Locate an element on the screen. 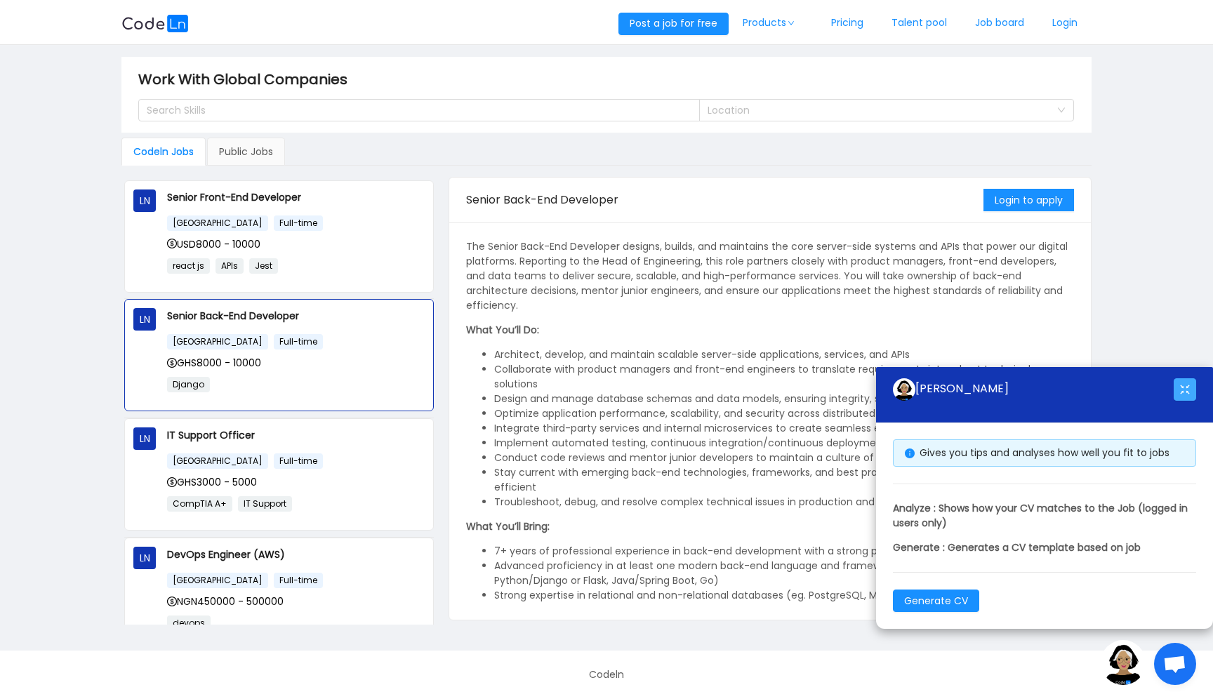  i: icon: info-circle is located at coordinates (910, 454).